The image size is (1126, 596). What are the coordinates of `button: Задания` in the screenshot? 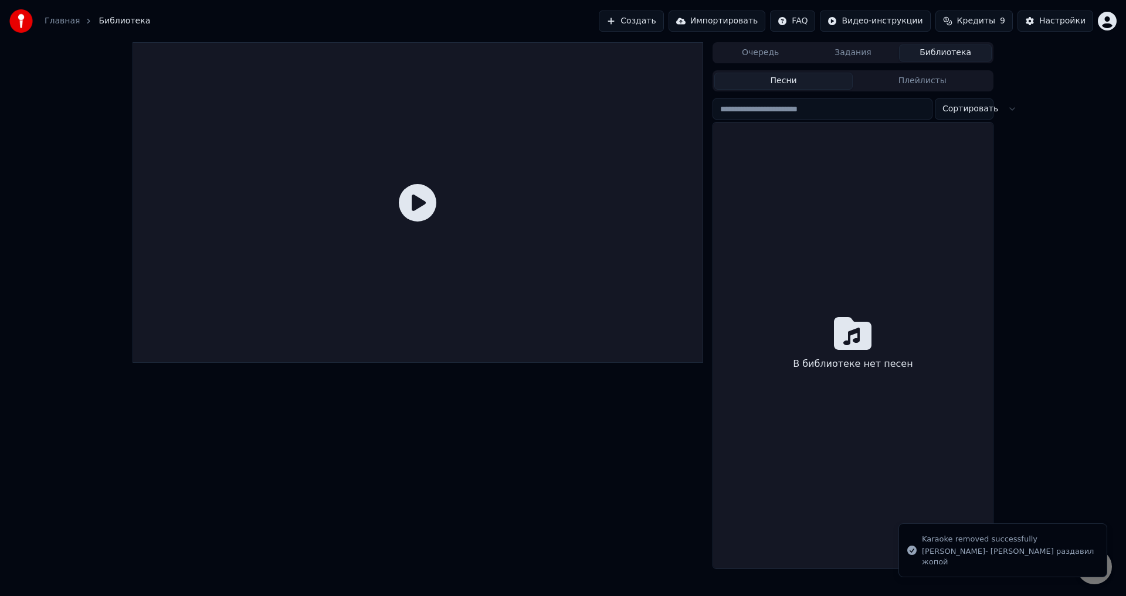 It's located at (853, 53).